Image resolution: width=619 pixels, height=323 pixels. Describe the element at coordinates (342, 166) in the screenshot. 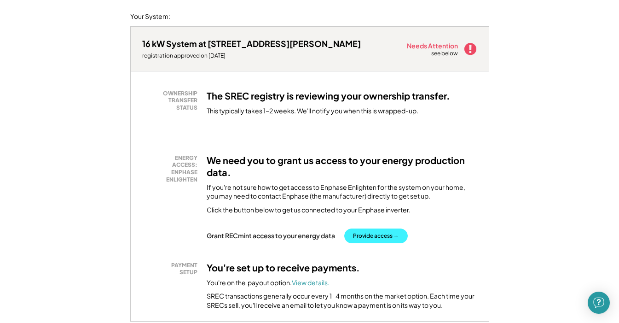

I see `h3: We need you to grant us access to your energy production data.` at that location.